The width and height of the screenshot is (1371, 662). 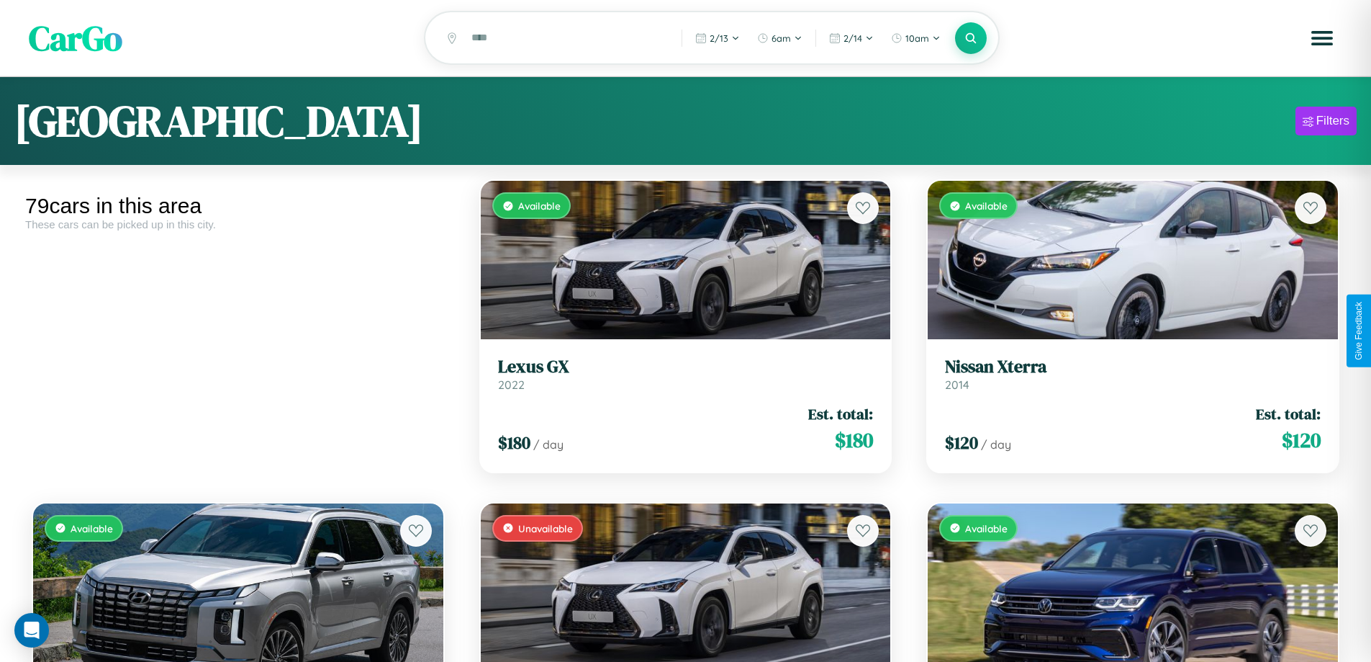 I want to click on span: 2014, so click(x=957, y=384).